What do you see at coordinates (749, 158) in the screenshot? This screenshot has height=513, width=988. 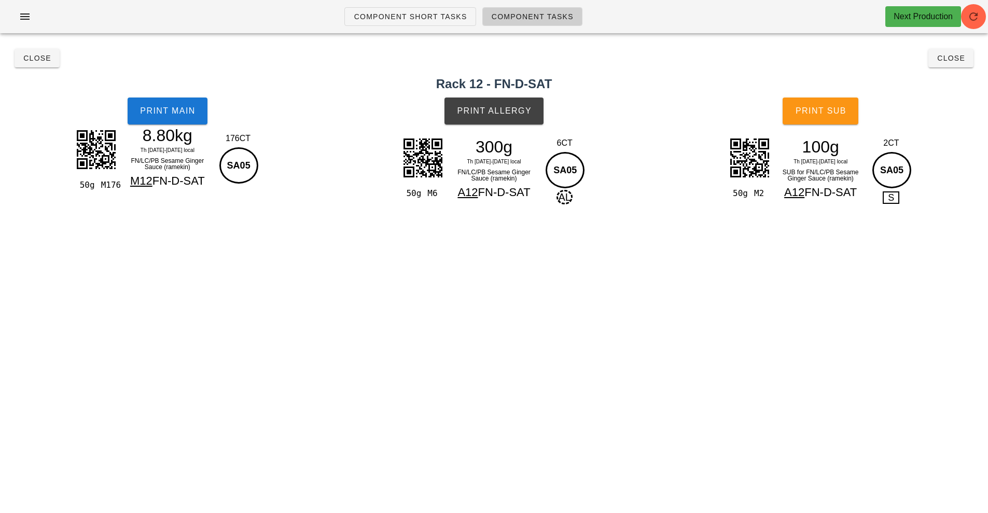 I see `img: EMmgAAAABJRU5ErkJggg==` at bounding box center [749, 158].